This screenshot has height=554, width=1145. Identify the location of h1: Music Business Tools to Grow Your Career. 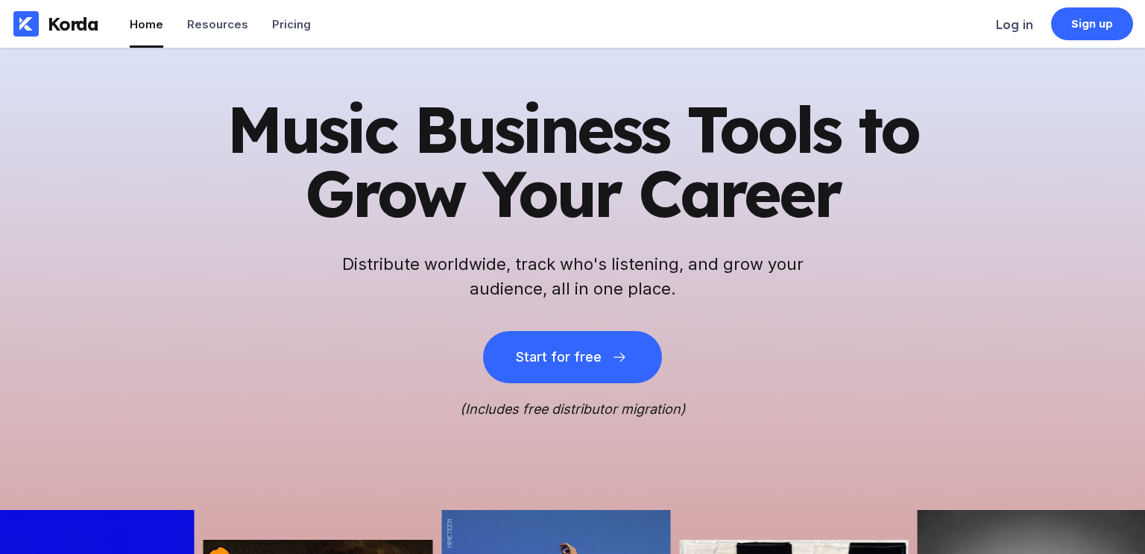
(573, 161).